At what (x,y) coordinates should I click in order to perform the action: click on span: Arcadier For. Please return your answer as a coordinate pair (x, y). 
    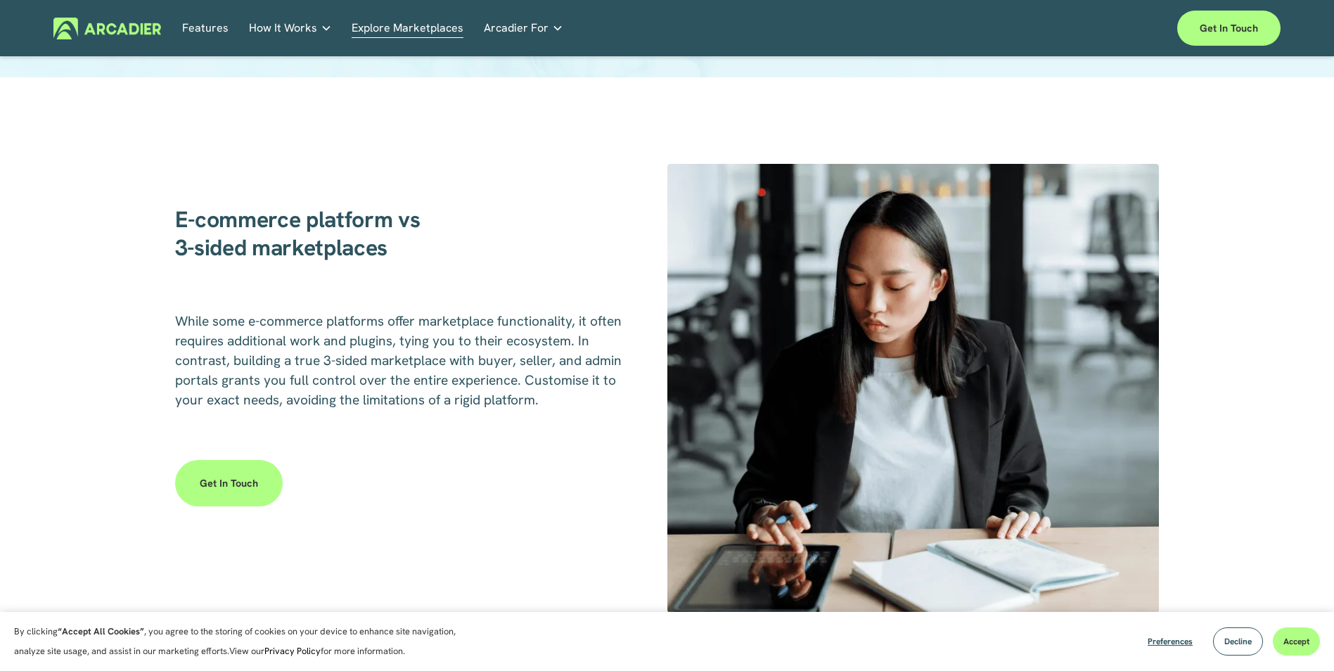
    Looking at the image, I should click on (516, 28).